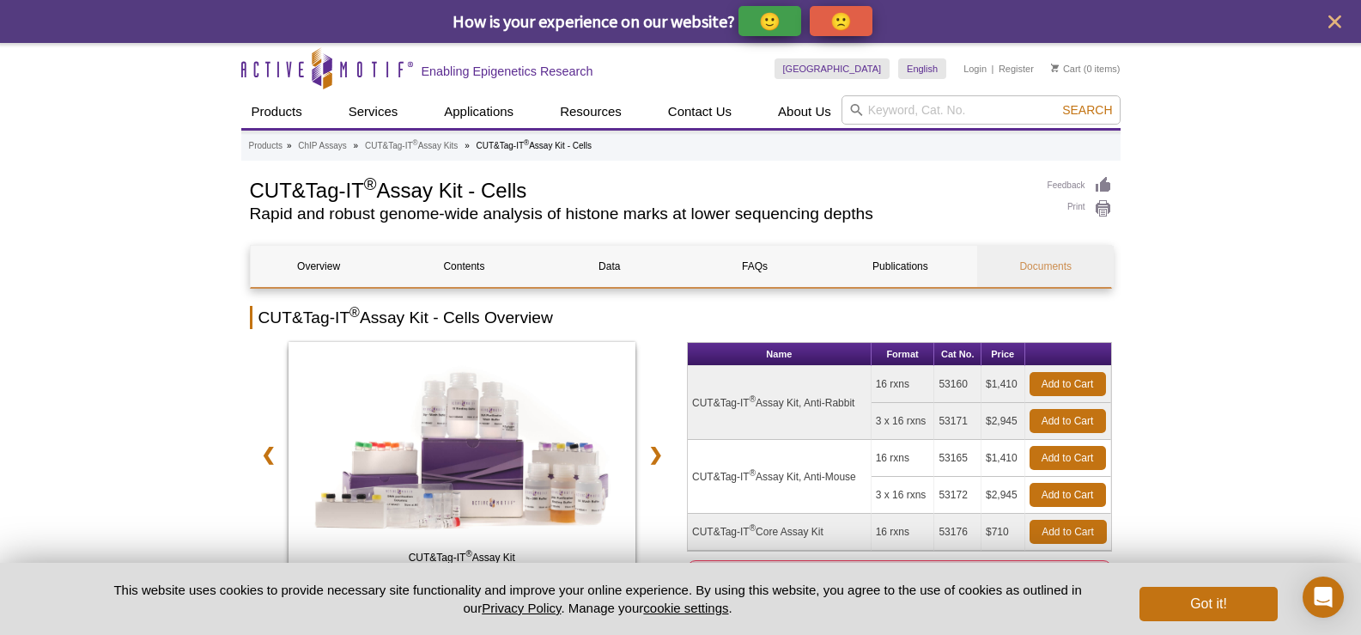 Image resolution: width=1361 pixels, height=635 pixels. I want to click on a: Data, so click(609, 266).